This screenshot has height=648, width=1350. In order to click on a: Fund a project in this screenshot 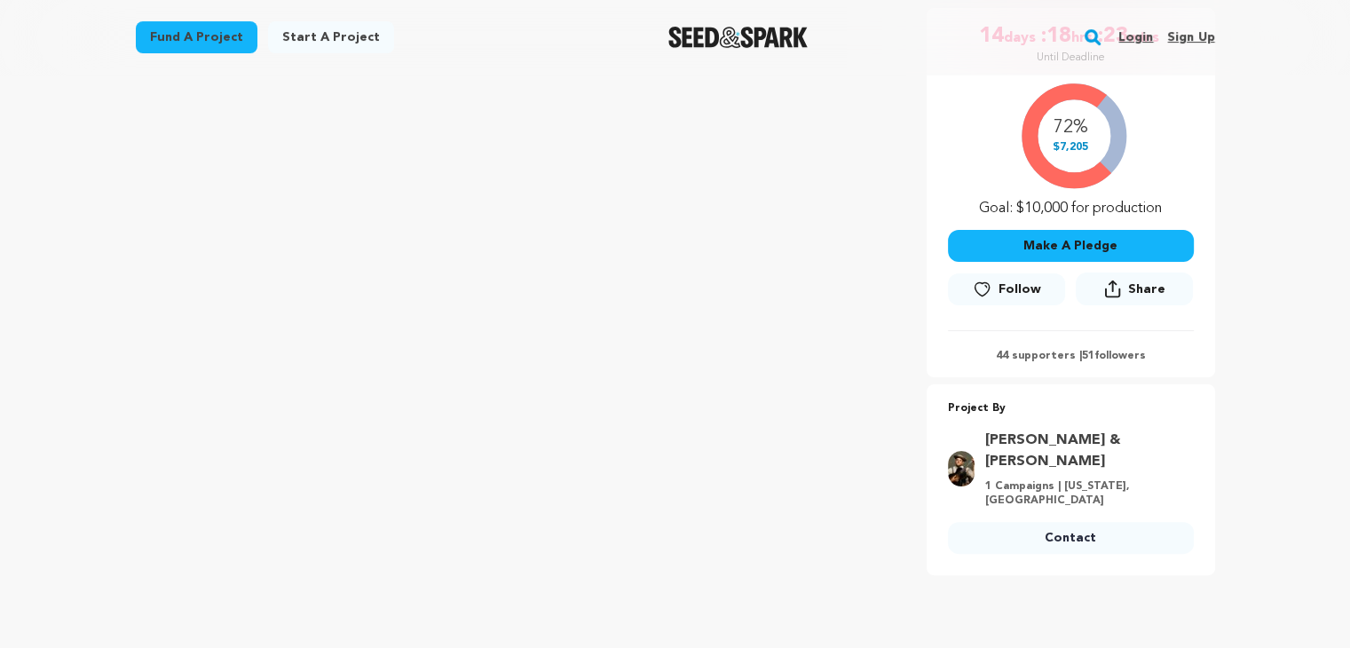, I will do `click(196, 37)`.